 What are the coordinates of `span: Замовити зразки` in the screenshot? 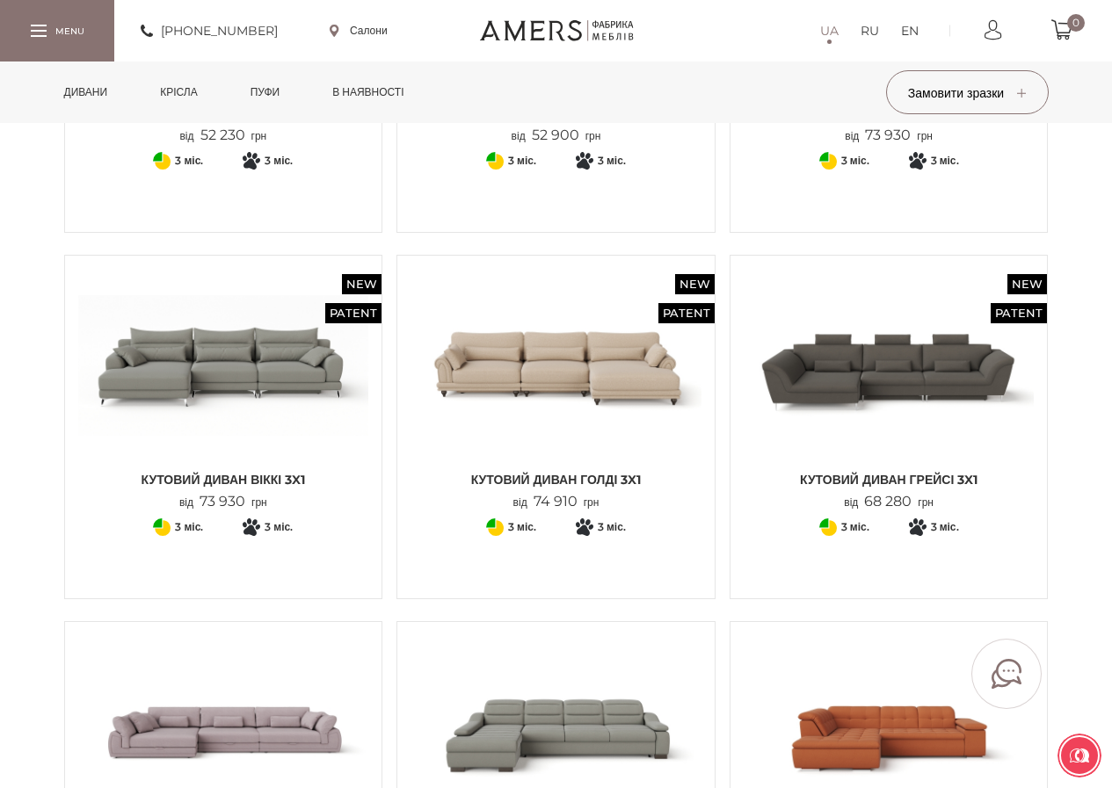 It's located at (967, 93).